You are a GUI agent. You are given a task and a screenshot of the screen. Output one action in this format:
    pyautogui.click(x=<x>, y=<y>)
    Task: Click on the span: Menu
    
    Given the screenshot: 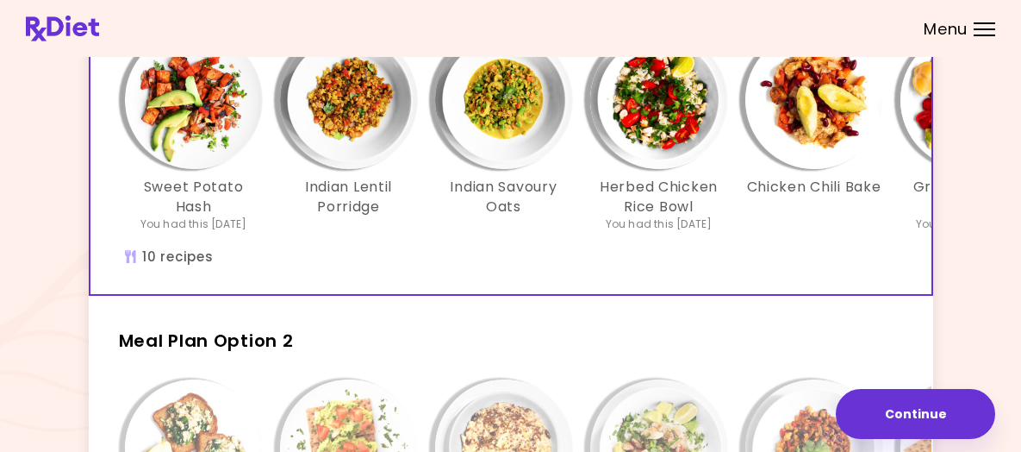 What is the action you would take?
    pyautogui.click(x=945, y=29)
    